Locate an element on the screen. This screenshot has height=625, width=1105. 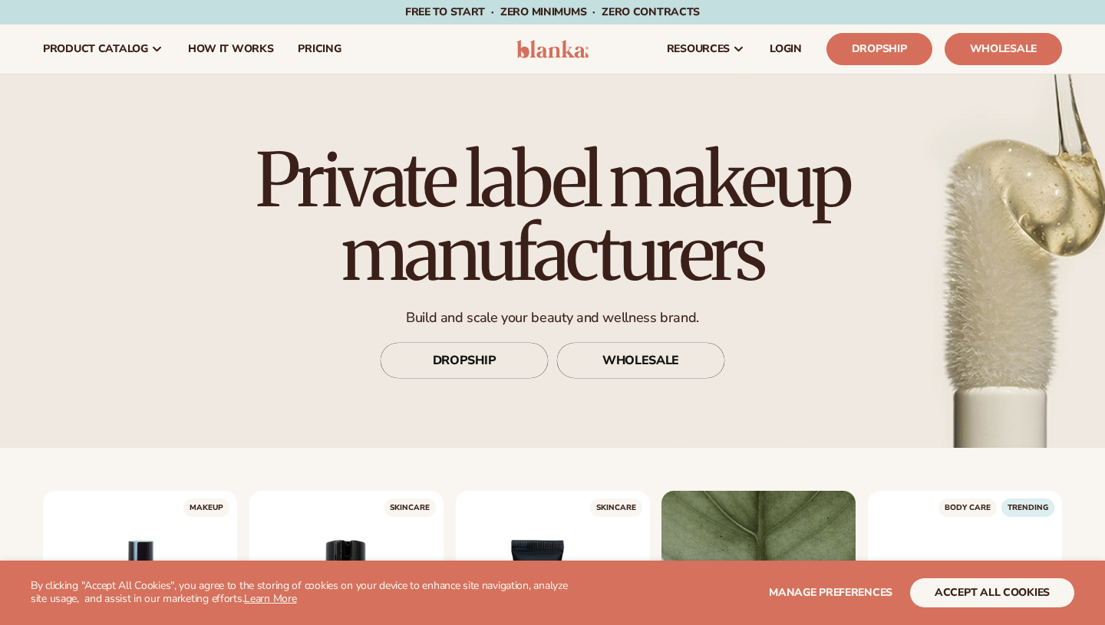
span: Manage preferences is located at coordinates (830, 592).